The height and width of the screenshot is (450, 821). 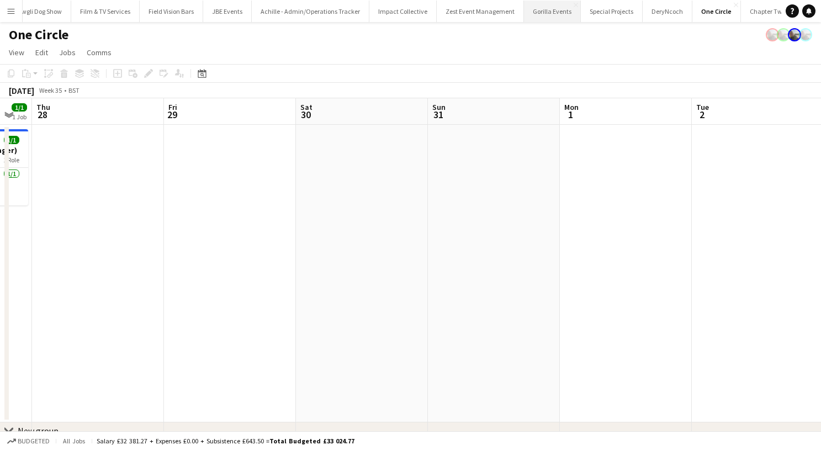 I want to click on span: Sun, so click(x=439, y=107).